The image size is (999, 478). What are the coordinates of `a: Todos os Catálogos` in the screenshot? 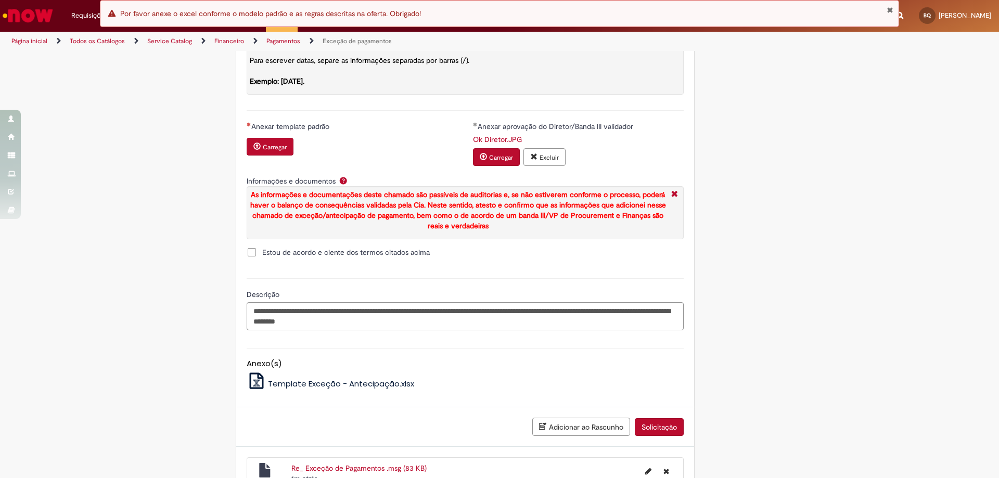 It's located at (97, 41).